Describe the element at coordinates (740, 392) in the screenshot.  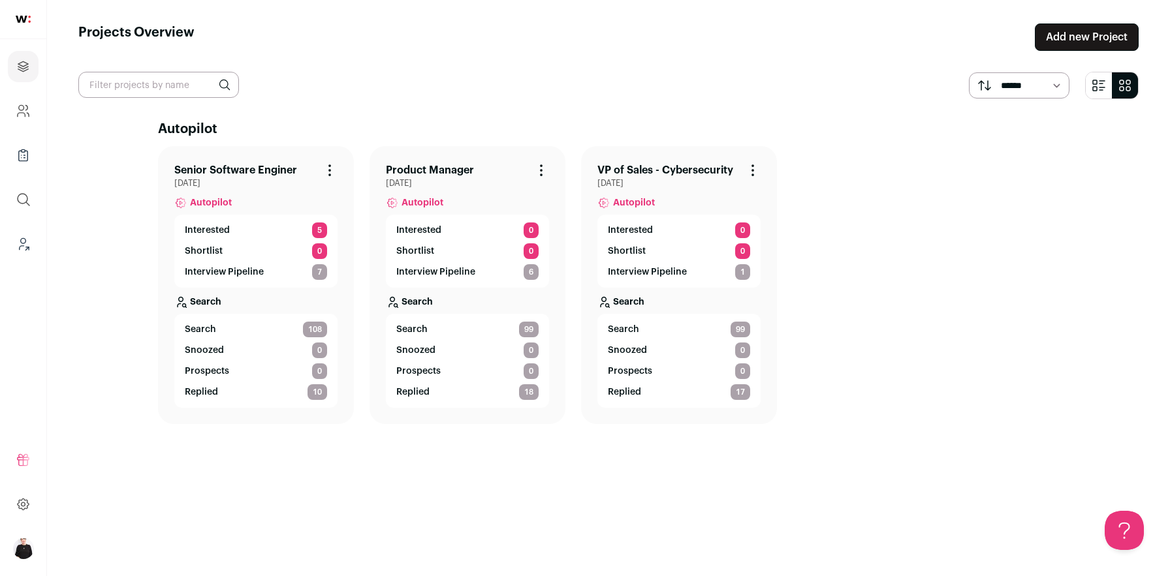
I see `span: 17` at that location.